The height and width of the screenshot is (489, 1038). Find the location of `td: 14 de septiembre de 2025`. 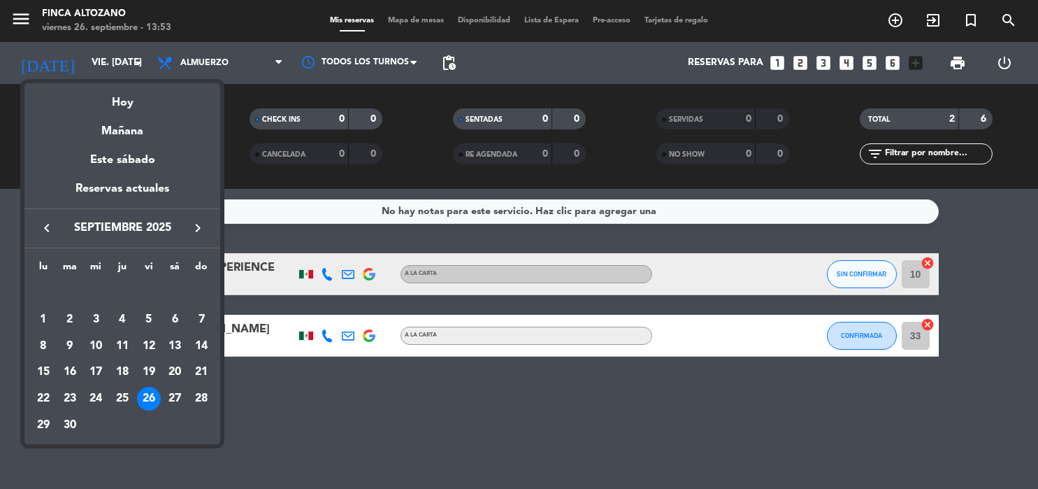

td: 14 de septiembre de 2025 is located at coordinates (201, 346).